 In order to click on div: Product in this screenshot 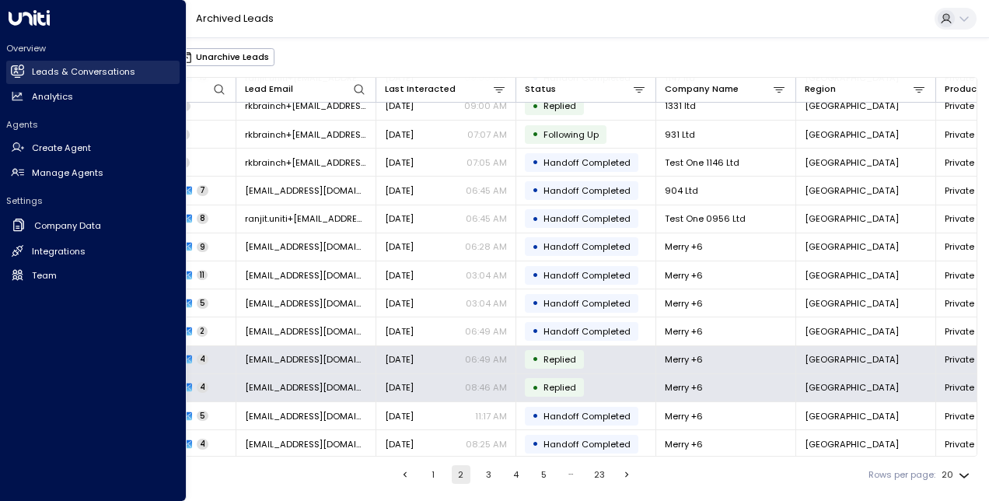, I will do `click(963, 89)`.